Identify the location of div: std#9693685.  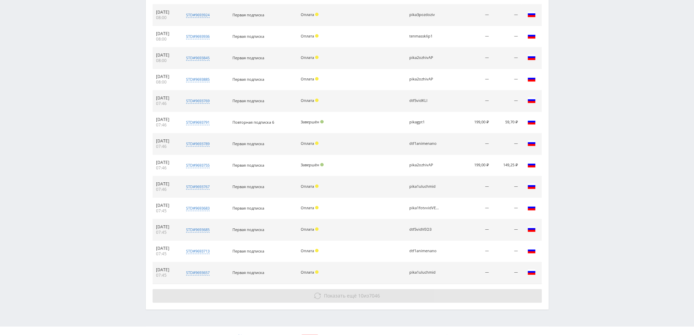
(198, 230).